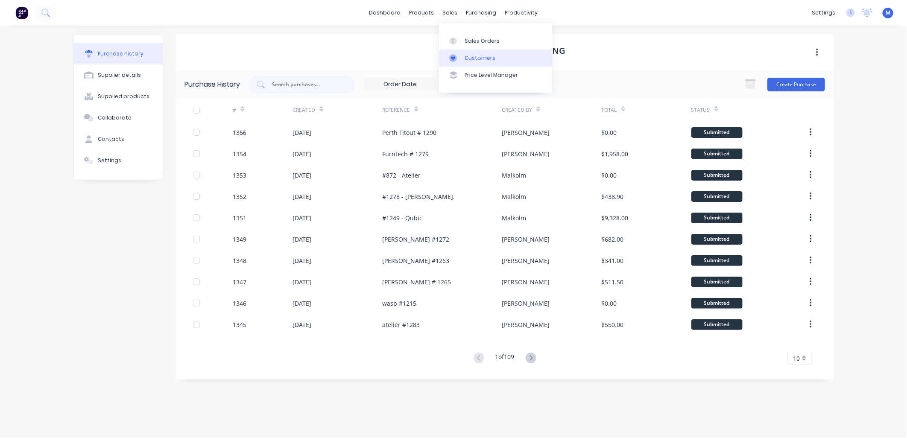 This screenshot has height=438, width=907. What do you see at coordinates (240, 132) in the screenshot?
I see `div: 1356` at bounding box center [240, 132].